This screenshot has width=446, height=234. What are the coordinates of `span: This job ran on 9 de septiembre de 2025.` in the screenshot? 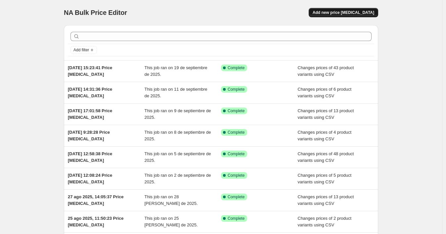 It's located at (178, 114).